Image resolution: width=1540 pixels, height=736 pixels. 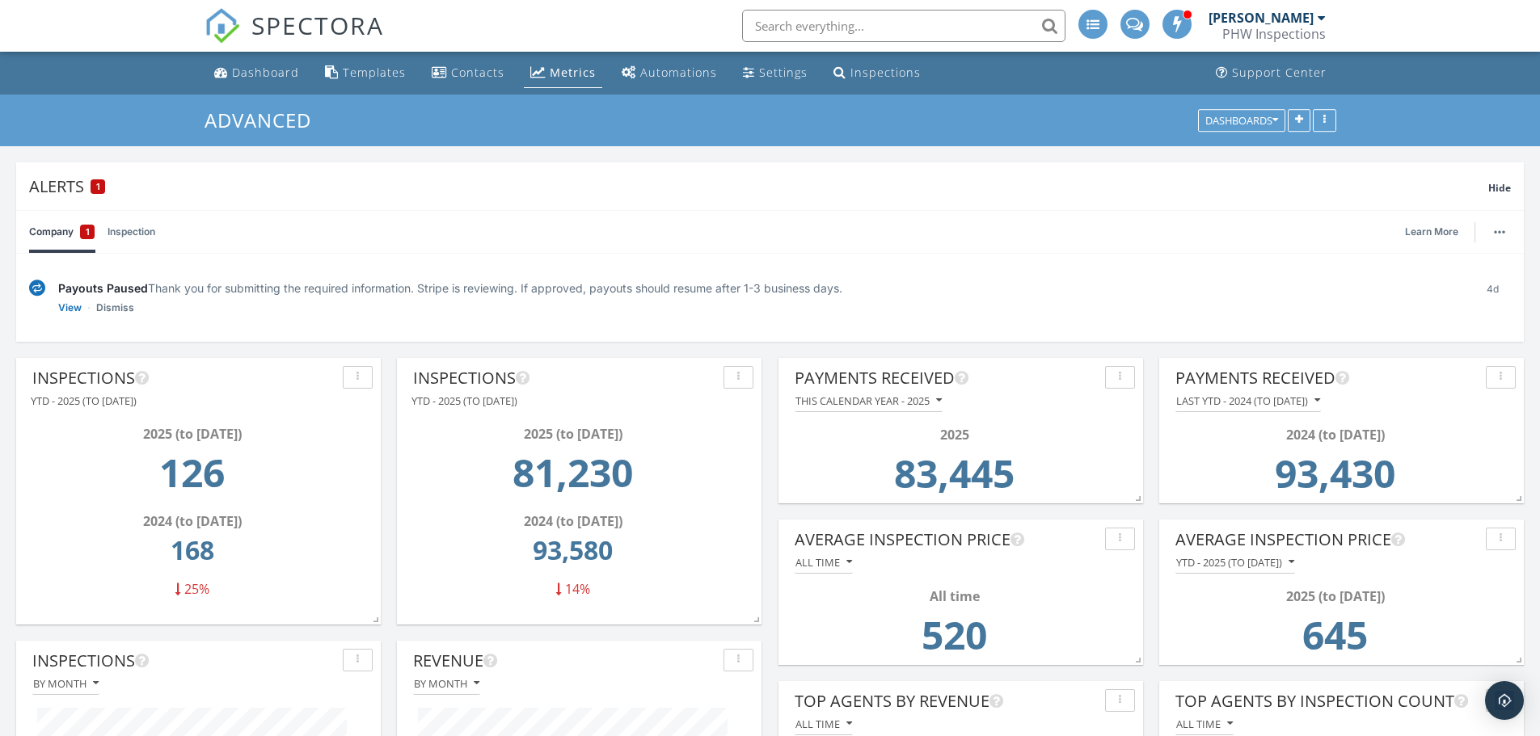 What do you see at coordinates (868, 401) in the screenshot?
I see `div: This calendar year - 2025` at bounding box center [868, 401].